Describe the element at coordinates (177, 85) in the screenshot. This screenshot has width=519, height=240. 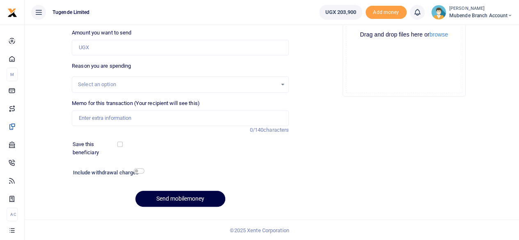
I see `div: Select an option` at that location.